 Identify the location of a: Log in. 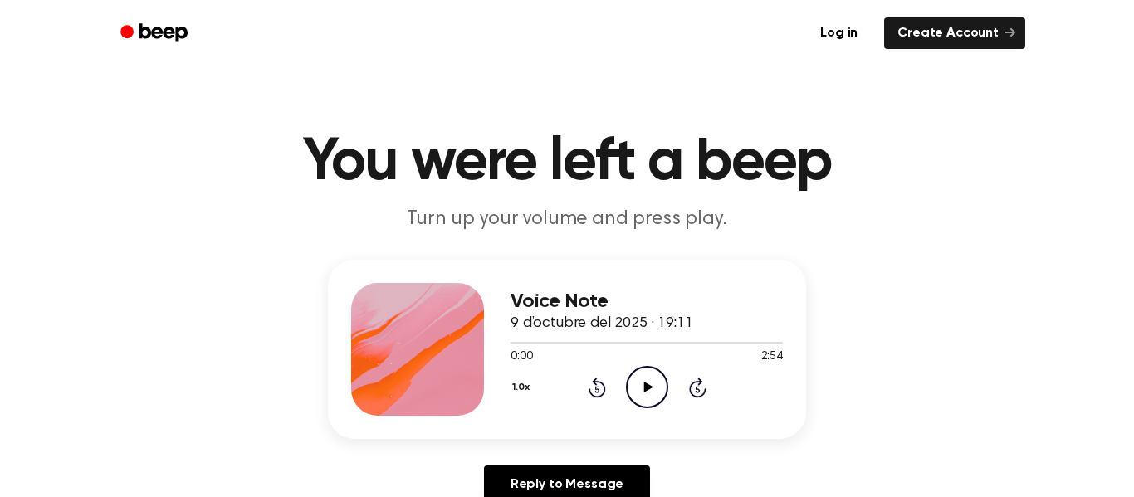
(839, 33).